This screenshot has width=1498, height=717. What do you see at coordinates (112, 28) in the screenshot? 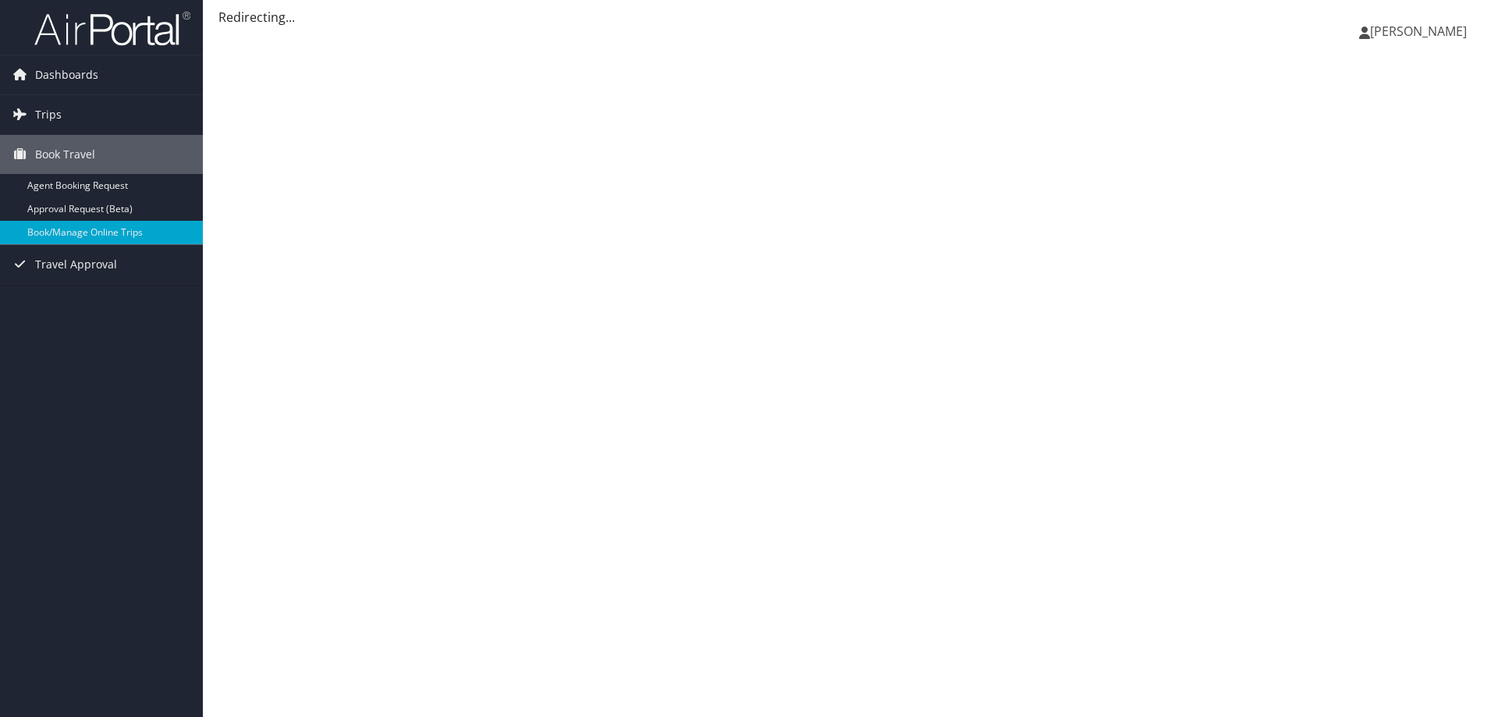
I see `img: airportal-logo.png` at bounding box center [112, 28].